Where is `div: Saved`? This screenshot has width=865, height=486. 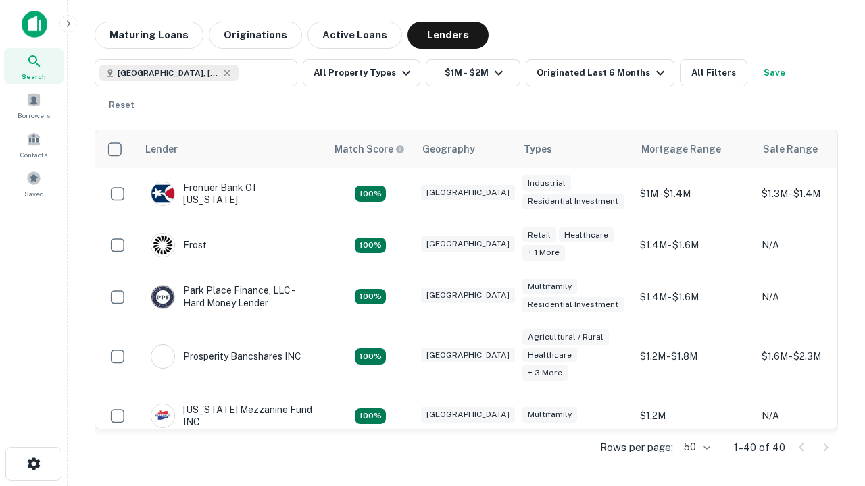
div: Saved is located at coordinates (34, 184).